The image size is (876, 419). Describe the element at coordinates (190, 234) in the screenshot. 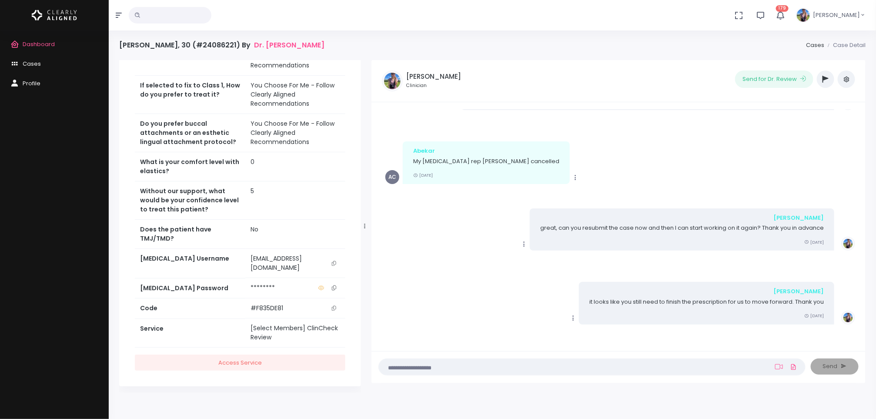

I see `th: Does the patient have TMJ/TMD?` at that location.